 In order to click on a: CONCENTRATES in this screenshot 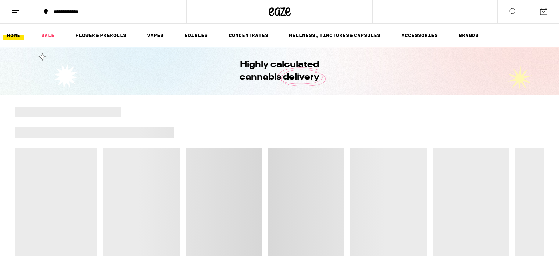, I will do `click(249, 35)`.